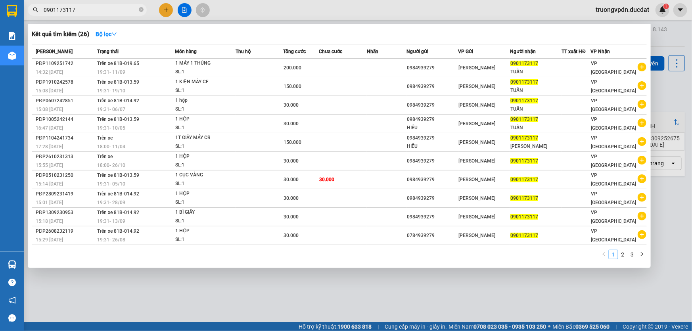 This screenshot has width=692, height=331. I want to click on li: Next Page, so click(642, 254).